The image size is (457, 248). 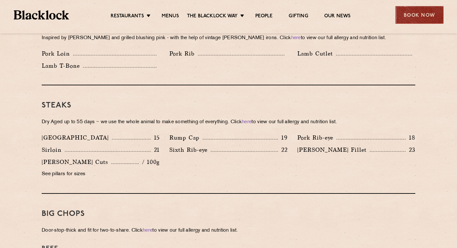 What do you see at coordinates (62, 66) in the screenshot?
I see `p: Lamb T-Bone` at bounding box center [62, 66].